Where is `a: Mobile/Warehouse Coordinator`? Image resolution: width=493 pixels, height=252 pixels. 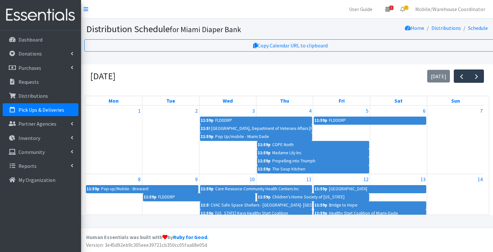 a: Mobile/Warehouse Coordinator is located at coordinates (451, 9).